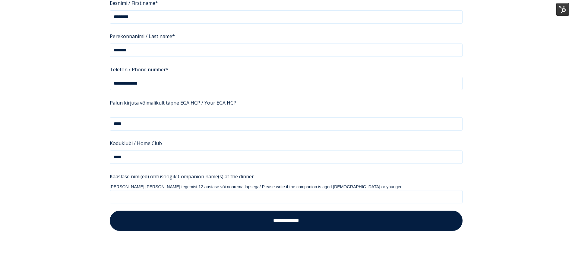  I want to click on span: Perekonnanimi / Last name, so click(141, 36).